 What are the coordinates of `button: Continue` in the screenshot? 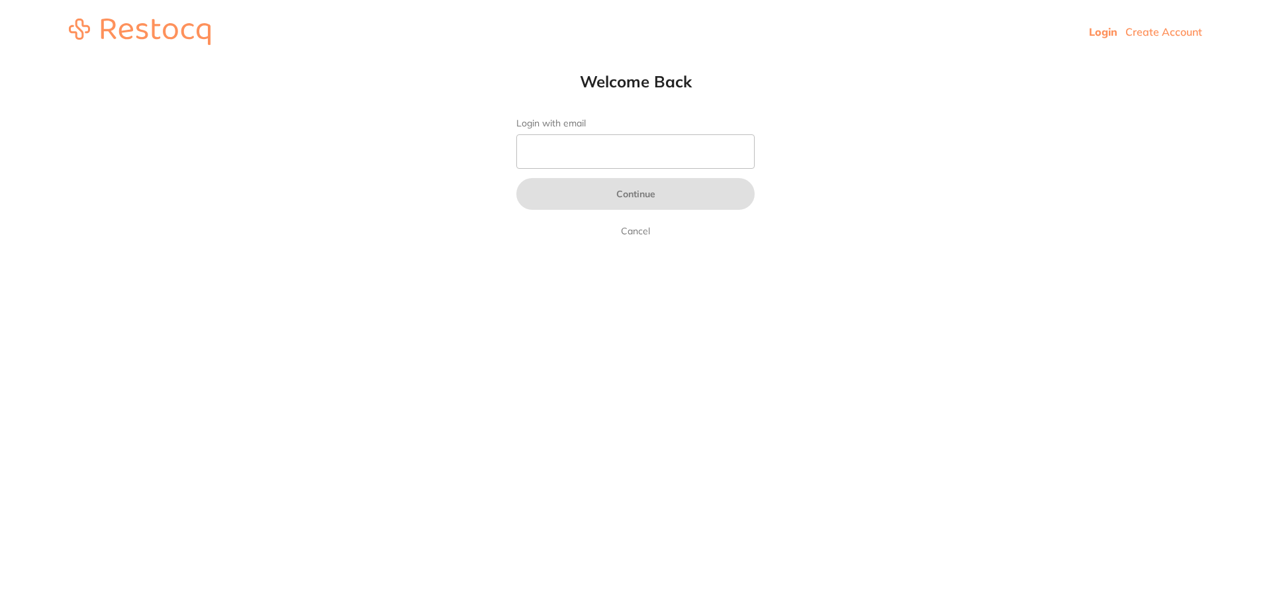 It's located at (635, 194).